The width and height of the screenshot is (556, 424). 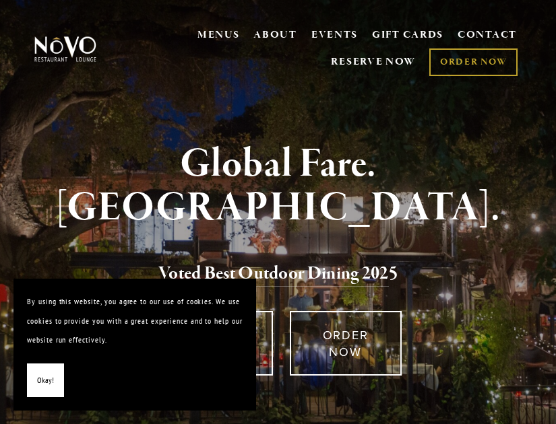 What do you see at coordinates (135, 321) in the screenshot?
I see `p: By using this website, you agree to our use of cookies. We use cookies to provide you with a grea...` at bounding box center [135, 321].